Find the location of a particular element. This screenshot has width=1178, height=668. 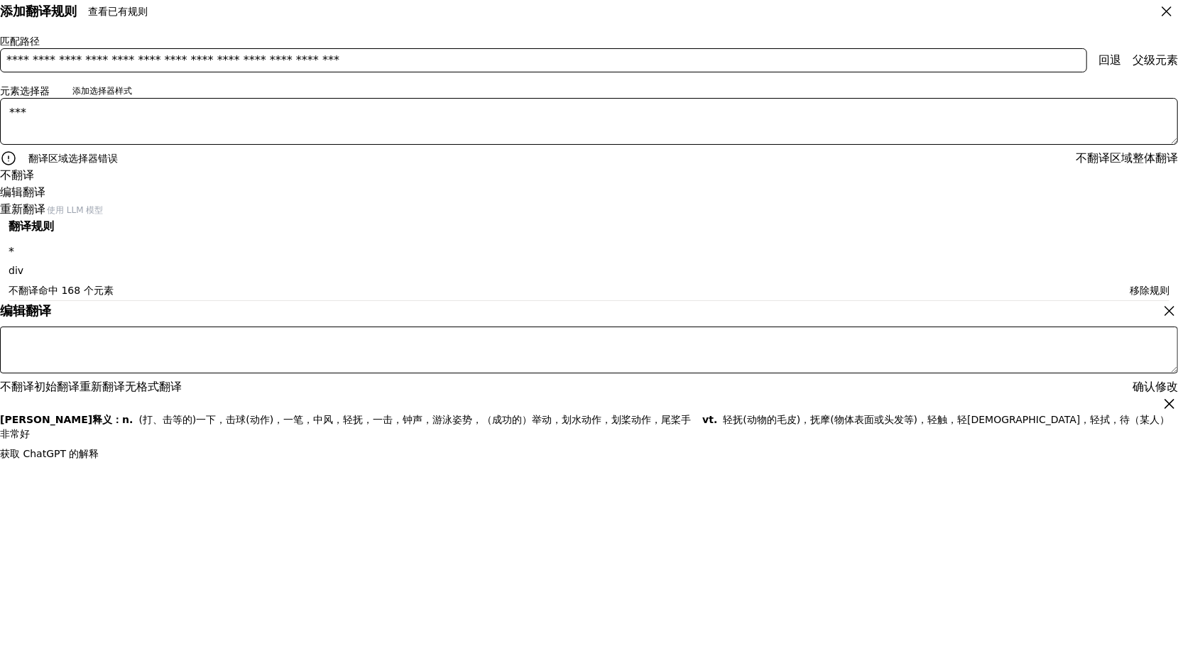

button: 不翻译区域 is located at coordinates (1104, 158).